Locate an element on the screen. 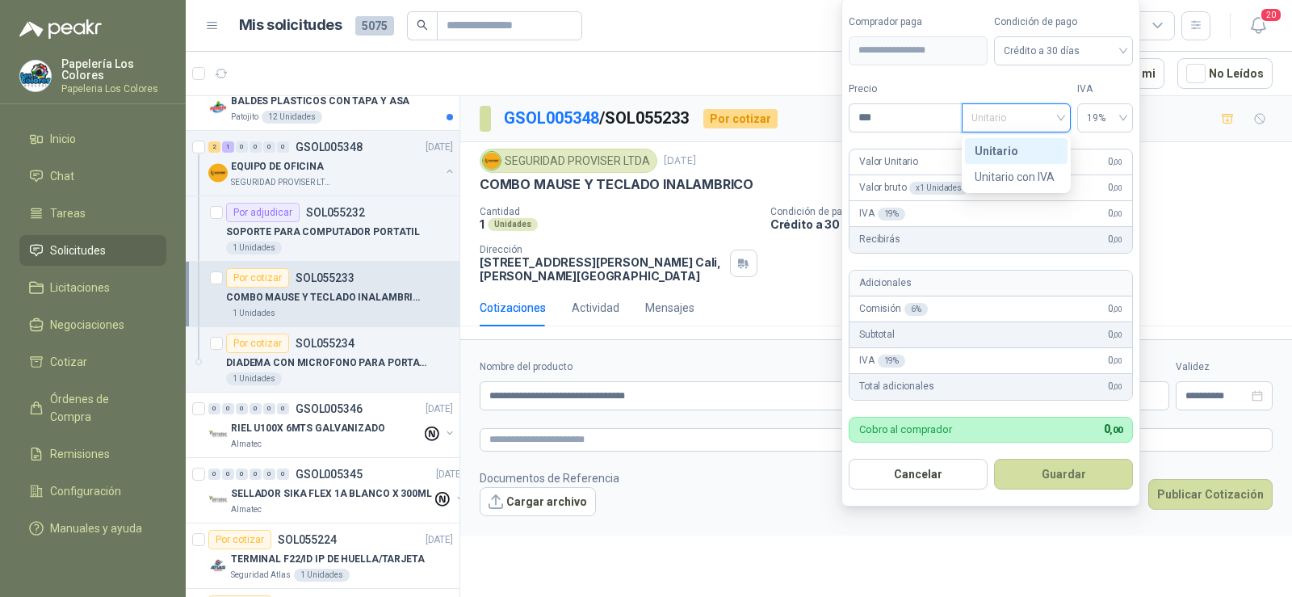 This screenshot has width=1292, height=597. p: Total adicionales is located at coordinates (896, 386).